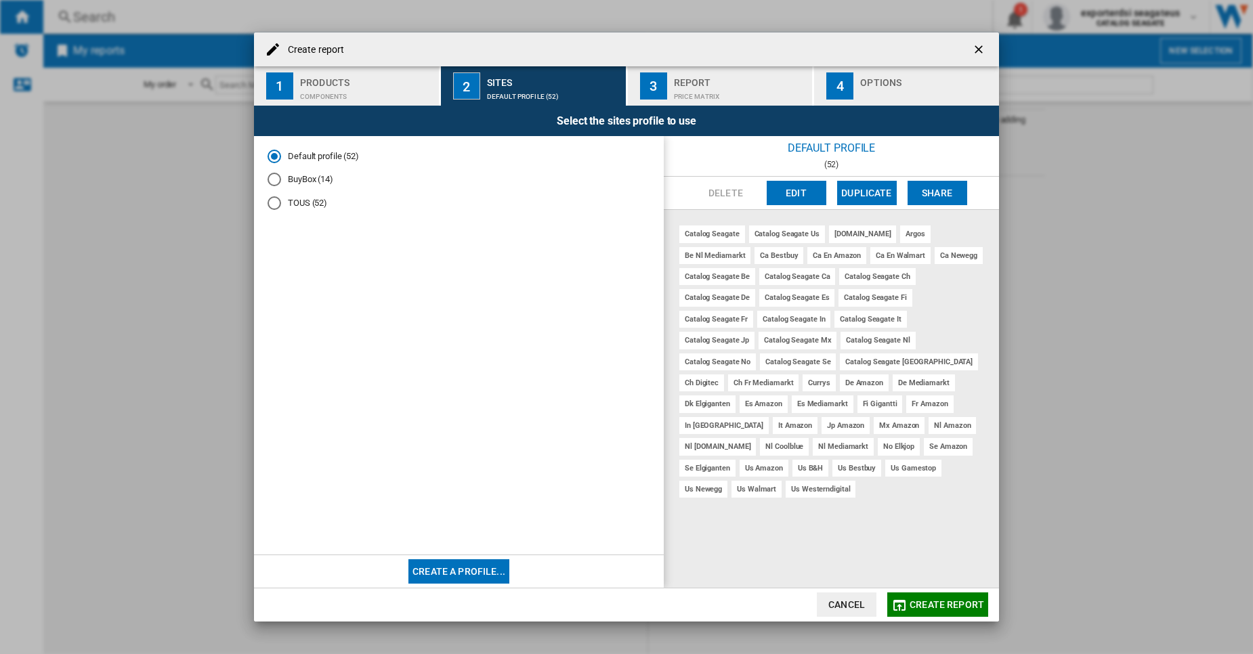 The height and width of the screenshot is (654, 1253). Describe the element at coordinates (717, 362) in the screenshot. I see `div: catalog seagate no` at that location.